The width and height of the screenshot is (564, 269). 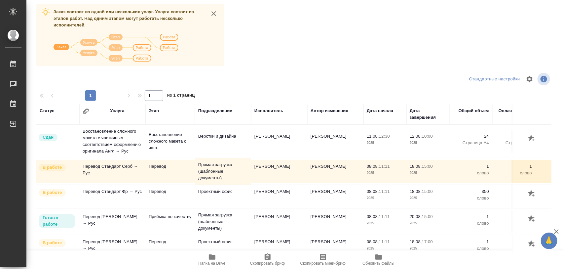 I want to click on div: Этап, so click(x=154, y=111).